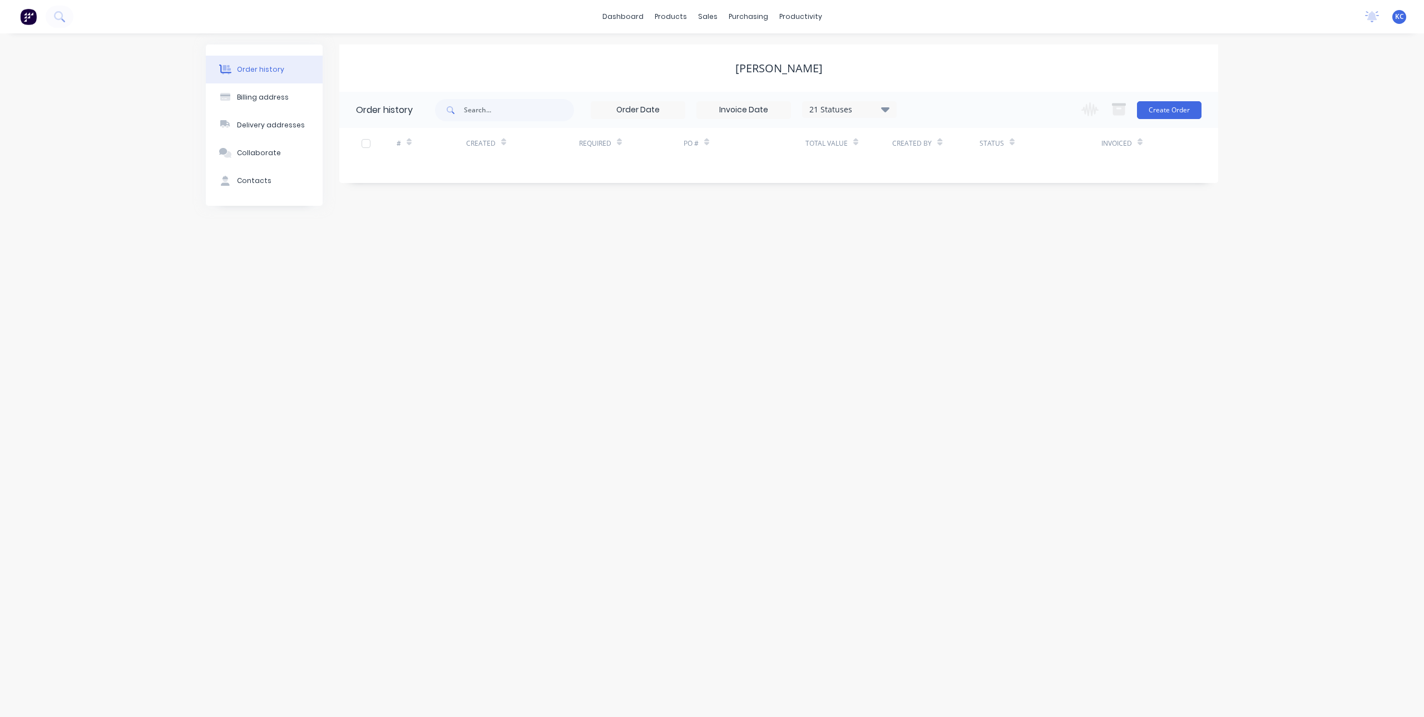  What do you see at coordinates (264, 153) in the screenshot?
I see `button: Collaborate` at bounding box center [264, 153].